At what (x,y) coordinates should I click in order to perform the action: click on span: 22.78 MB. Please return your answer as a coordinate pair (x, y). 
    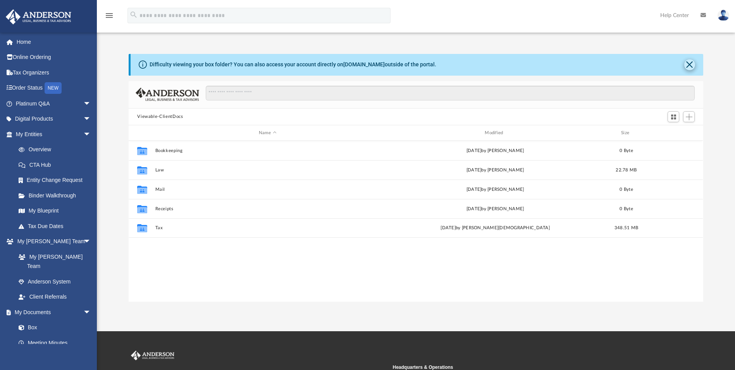
    Looking at the image, I should click on (627, 170).